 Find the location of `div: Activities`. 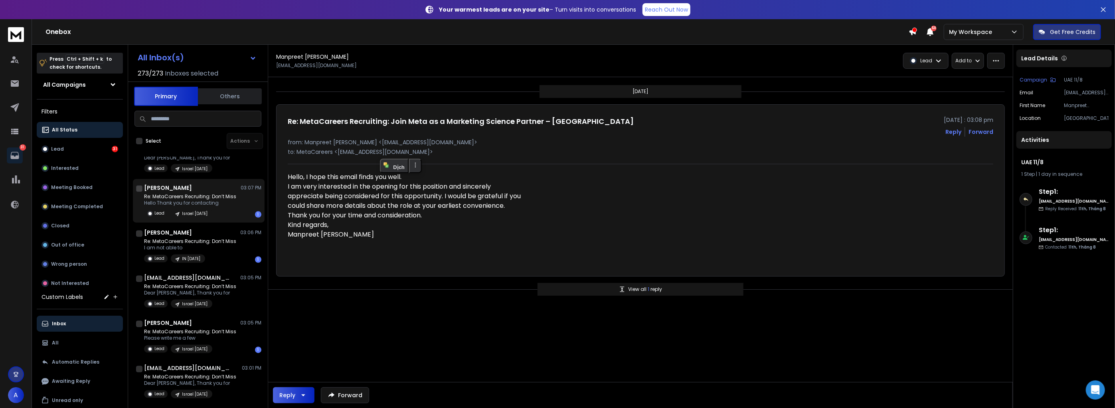

div: Activities is located at coordinates (1064, 140).